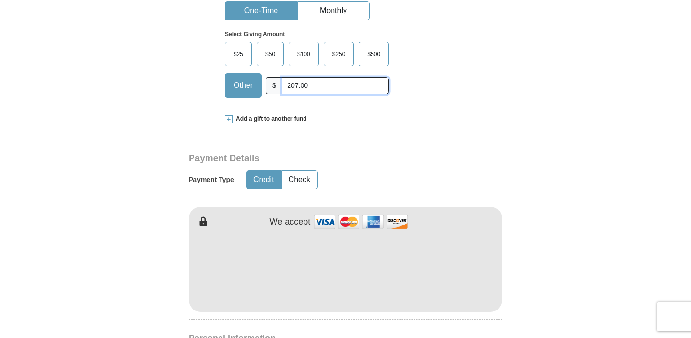 Image resolution: width=691 pixels, height=338 pixels. Describe the element at coordinates (255, 34) in the screenshot. I see `strong: Select Giving Amount` at that location.